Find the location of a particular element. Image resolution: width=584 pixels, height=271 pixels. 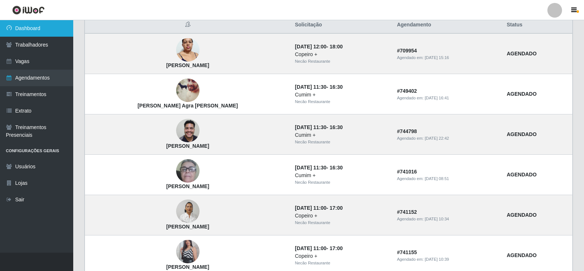

strong: # 741155 is located at coordinates (407, 252).